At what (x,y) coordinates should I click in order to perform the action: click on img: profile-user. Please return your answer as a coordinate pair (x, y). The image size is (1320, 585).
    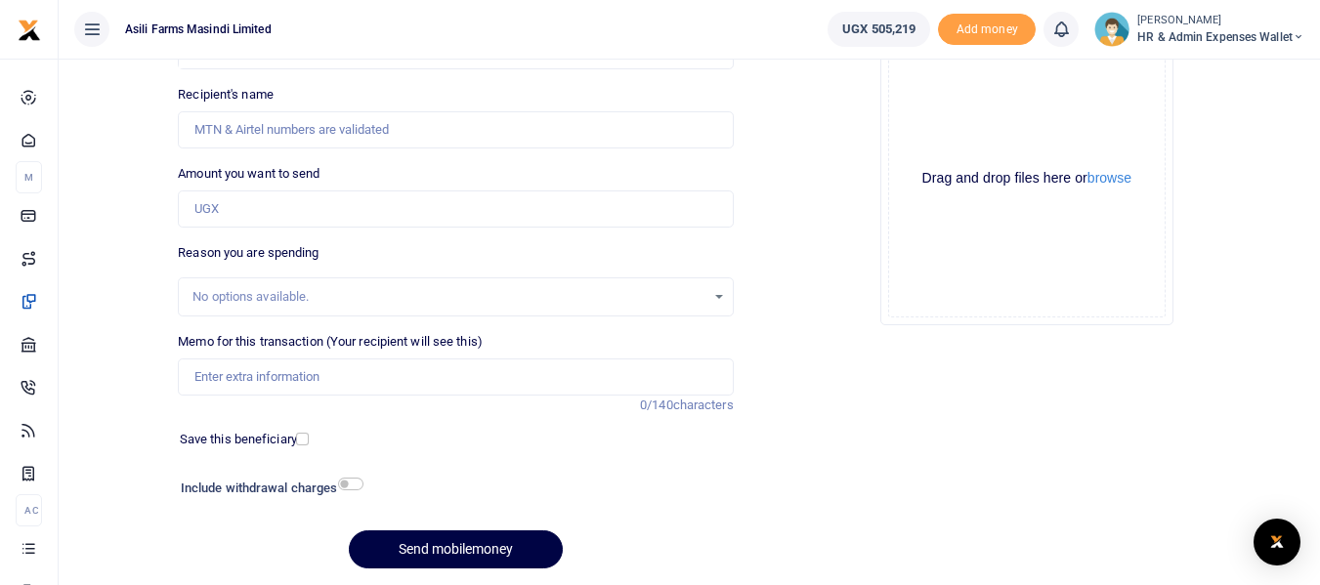
    Looking at the image, I should click on (1112, 29).